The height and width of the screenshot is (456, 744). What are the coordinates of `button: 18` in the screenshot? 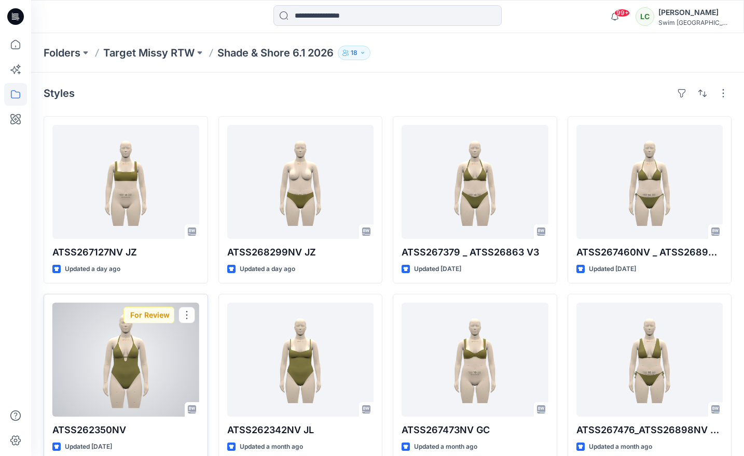 It's located at (354, 53).